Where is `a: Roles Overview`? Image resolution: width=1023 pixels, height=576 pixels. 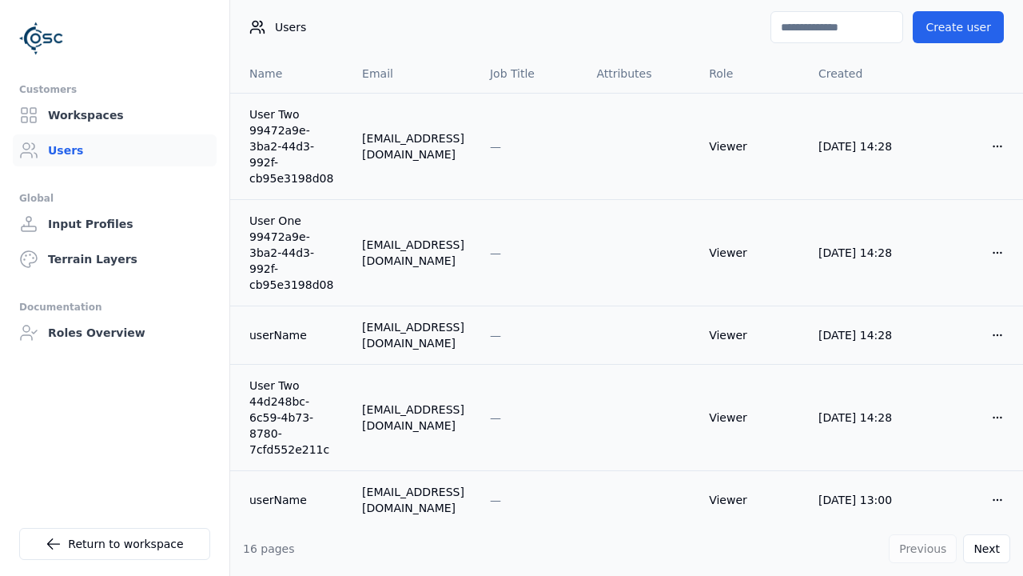
a: Roles Overview is located at coordinates (114, 333).